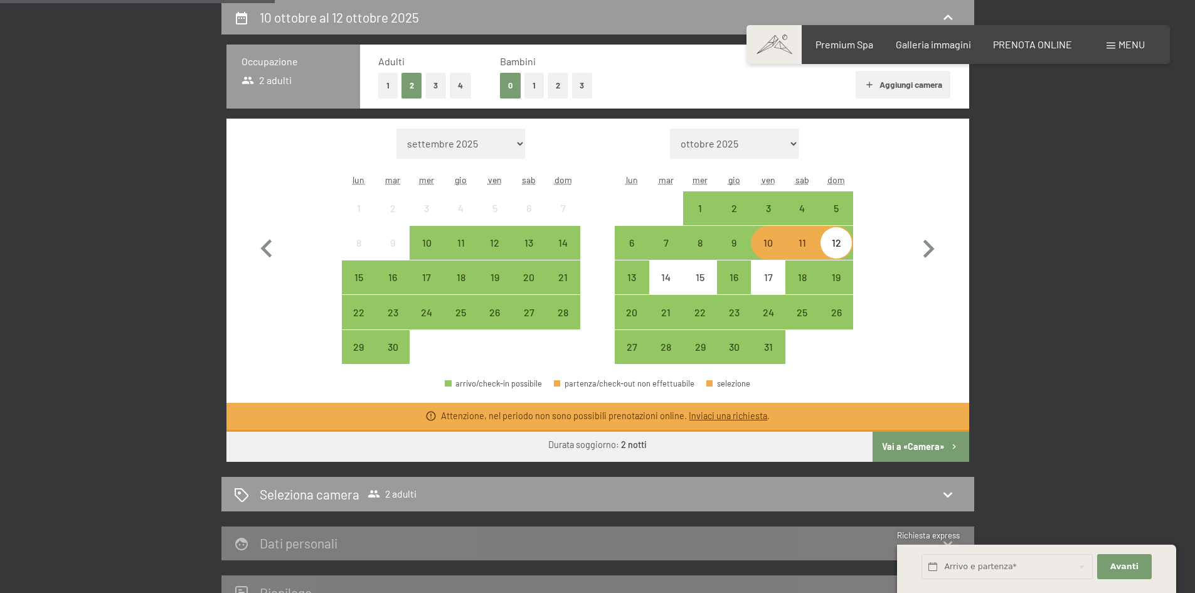 The height and width of the screenshot is (593, 1195). I want to click on h3: Occupazione, so click(293, 61).